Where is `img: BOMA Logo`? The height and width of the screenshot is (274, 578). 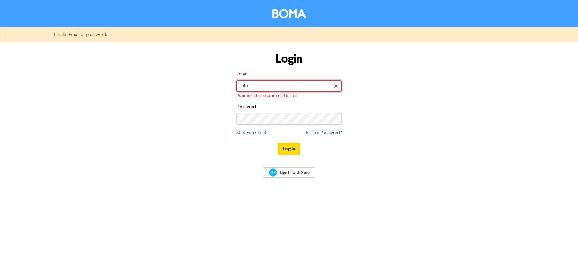 img: BOMA Logo is located at coordinates (289, 14).